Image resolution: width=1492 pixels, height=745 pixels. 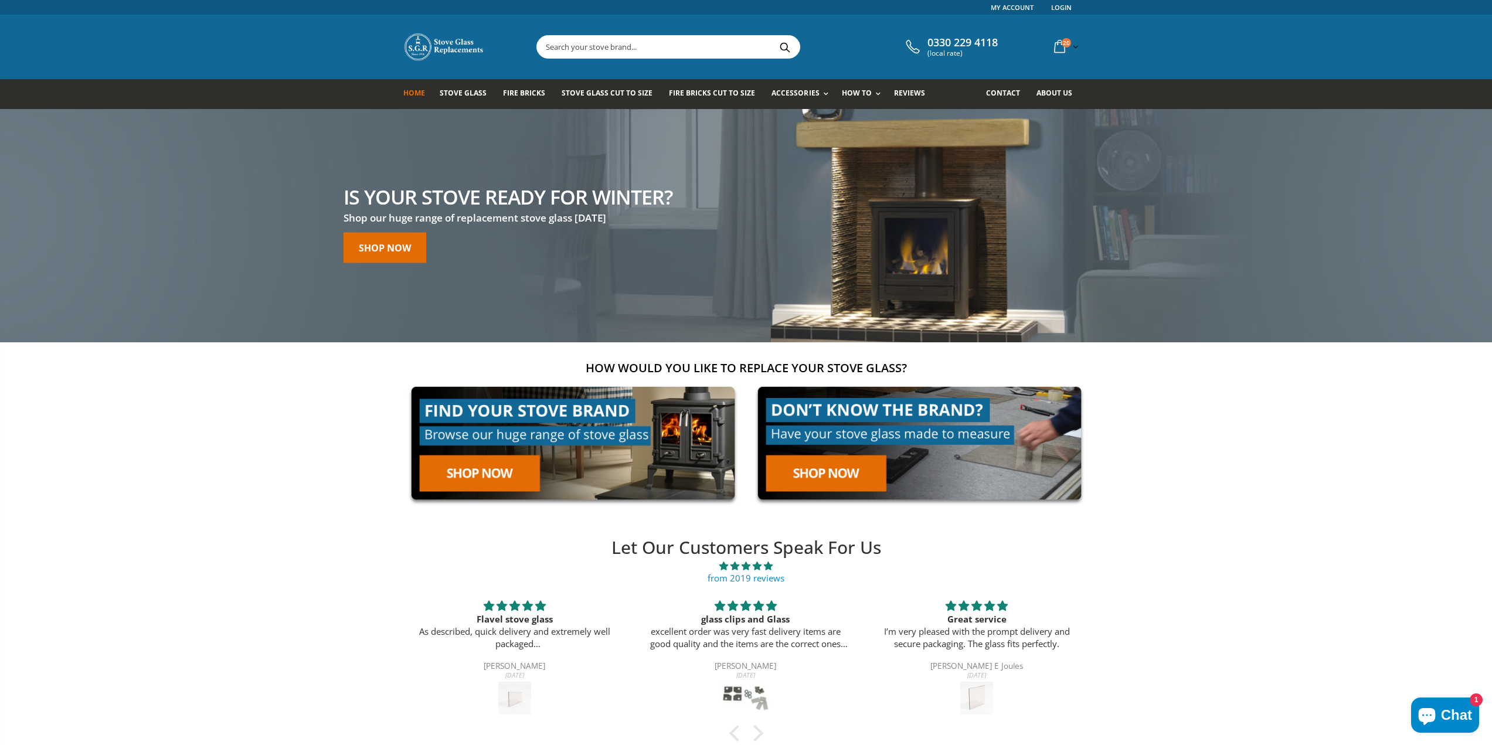 What do you see at coordinates (515, 619) in the screenshot?
I see `div: Flavel stove glass` at bounding box center [515, 619].